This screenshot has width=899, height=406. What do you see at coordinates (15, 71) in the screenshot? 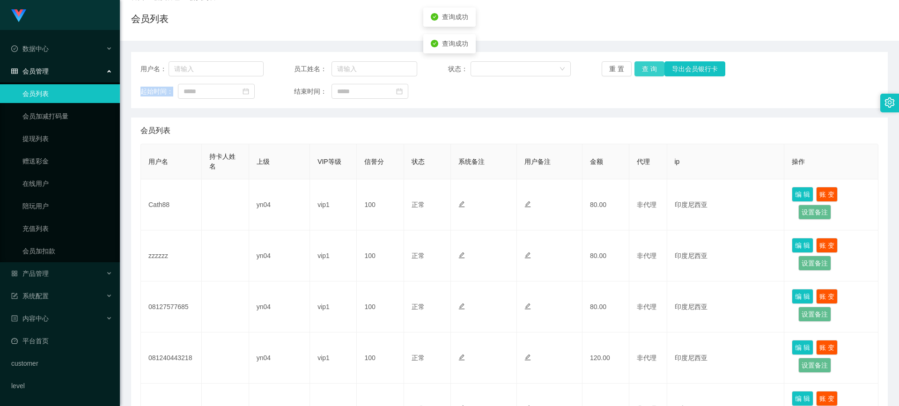
I see `i: 图标: table` at bounding box center [15, 71].